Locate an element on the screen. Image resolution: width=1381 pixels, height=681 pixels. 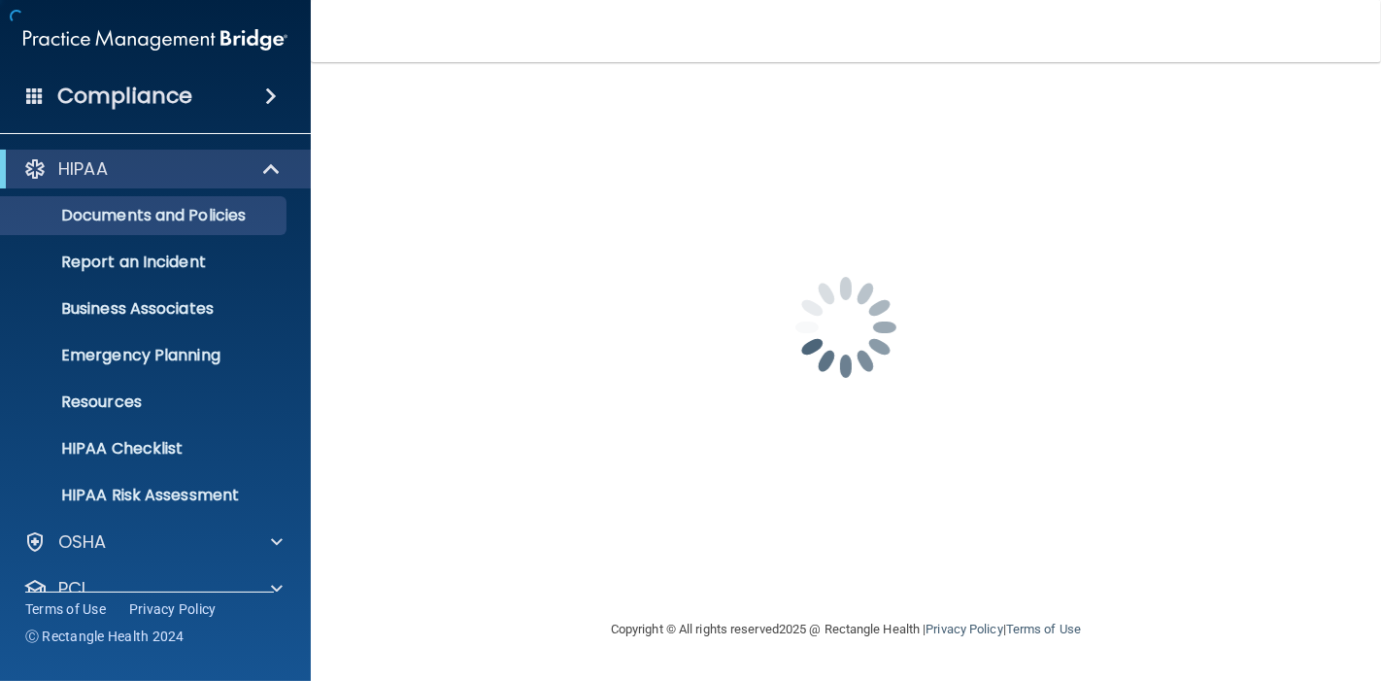
p: Documents and Policies is located at coordinates (145, 216).